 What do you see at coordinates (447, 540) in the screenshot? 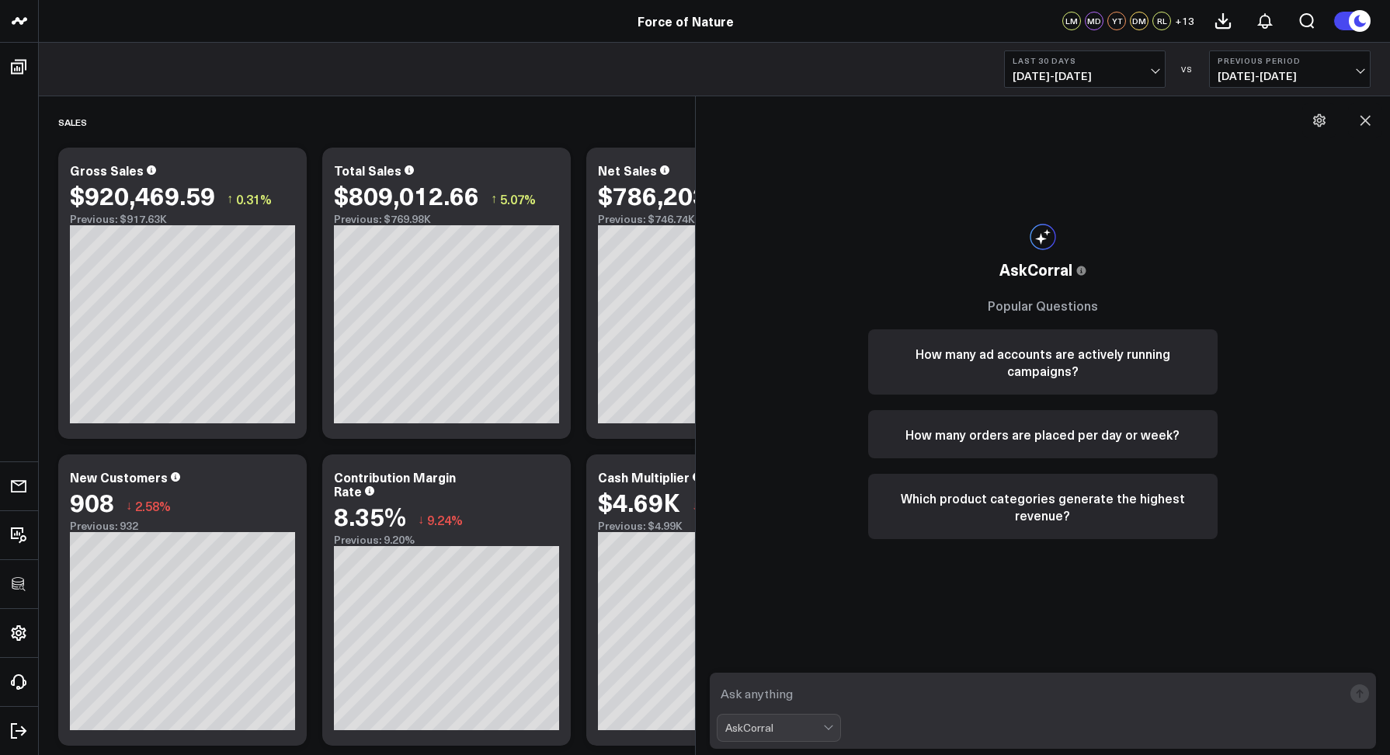
I see `div: Previous: 9.20%` at bounding box center [447, 540].